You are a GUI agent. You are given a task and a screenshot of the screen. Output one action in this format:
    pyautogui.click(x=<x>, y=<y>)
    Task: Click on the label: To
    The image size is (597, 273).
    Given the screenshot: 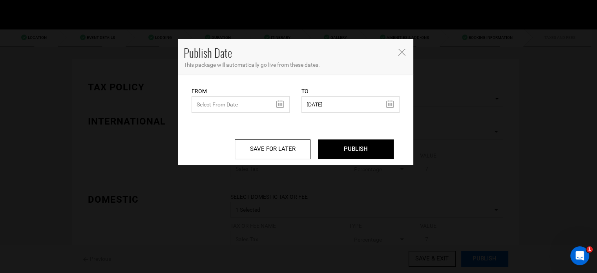 What is the action you would take?
    pyautogui.click(x=305, y=91)
    